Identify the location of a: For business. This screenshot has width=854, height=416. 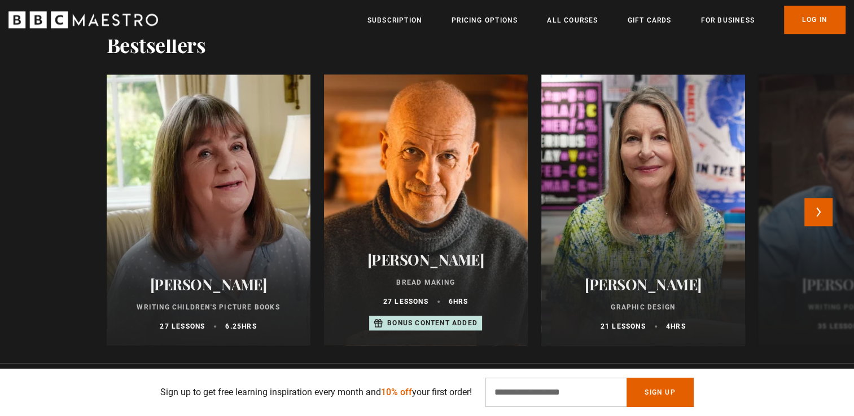
(727, 20).